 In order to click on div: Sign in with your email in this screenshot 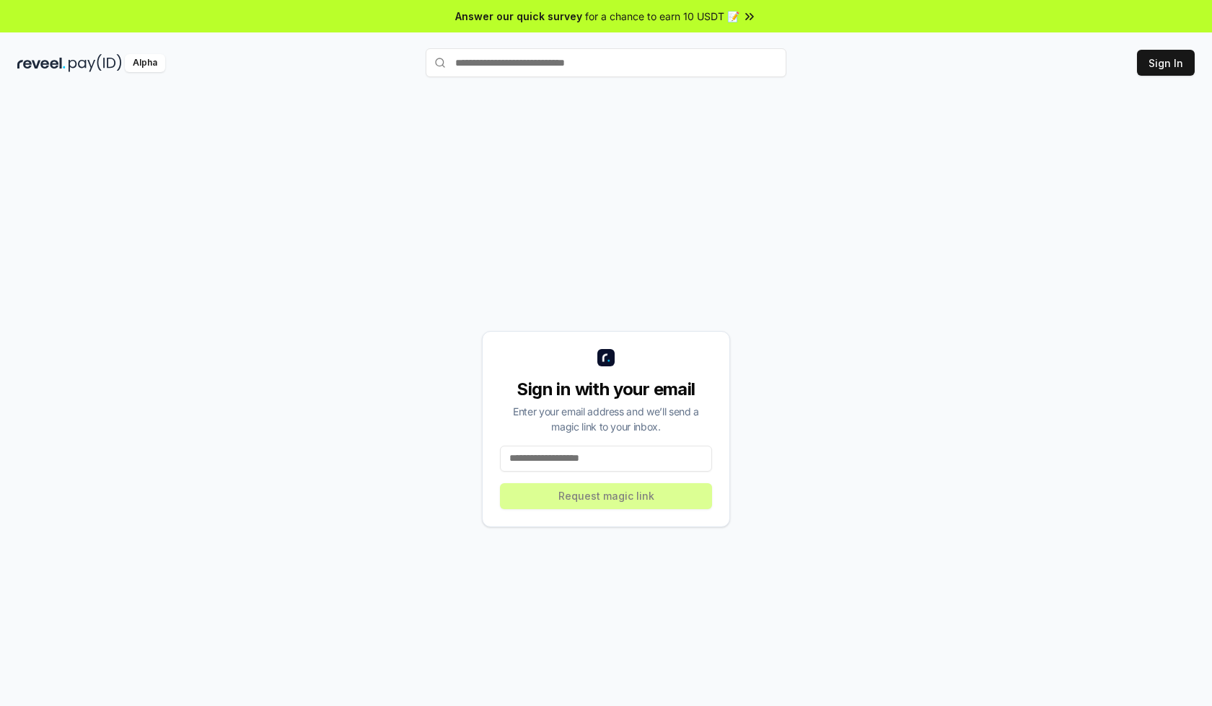, I will do `click(606, 390)`.